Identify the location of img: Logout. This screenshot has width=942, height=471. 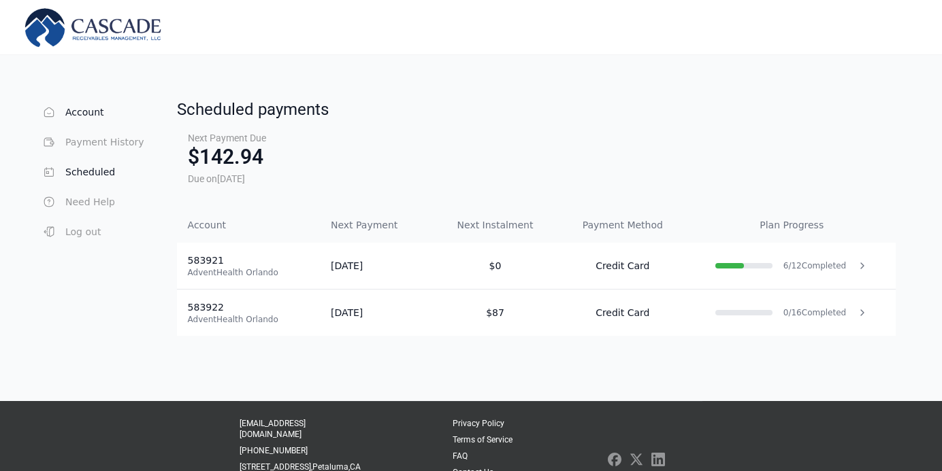
(49, 232).